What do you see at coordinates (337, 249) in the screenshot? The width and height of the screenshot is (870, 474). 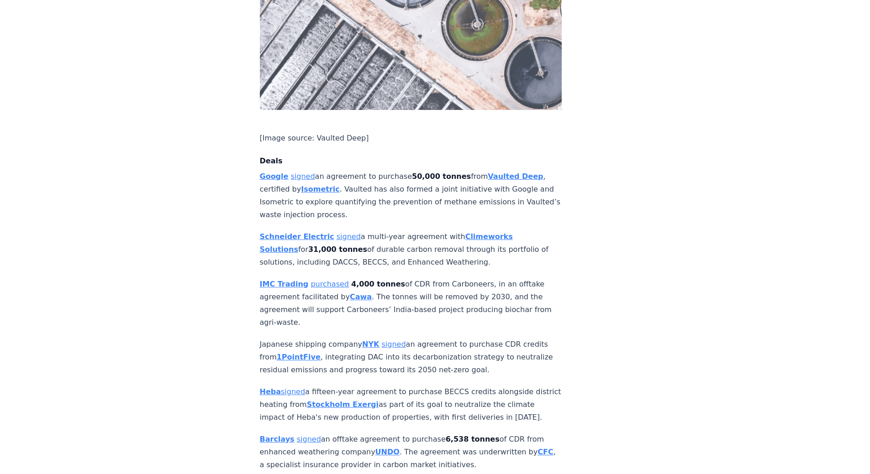 I see `strong: 31,000 tonnes` at bounding box center [337, 249].